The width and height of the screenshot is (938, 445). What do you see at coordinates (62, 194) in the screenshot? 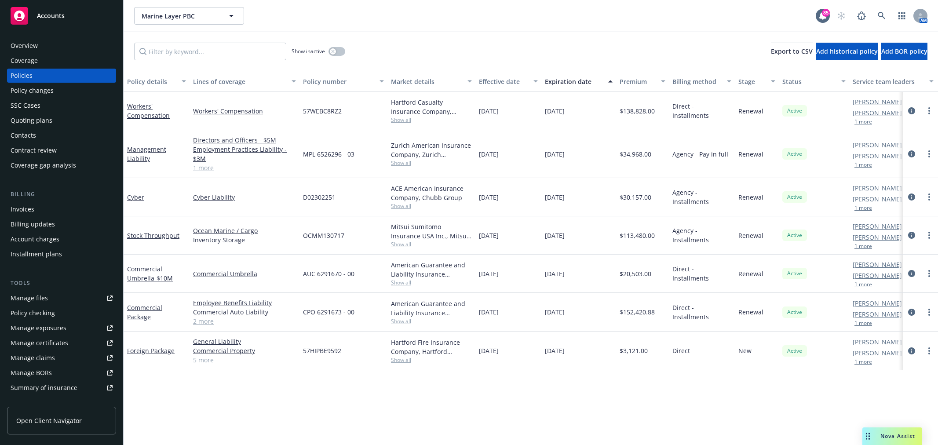
I see `div: Billing` at bounding box center [62, 194].